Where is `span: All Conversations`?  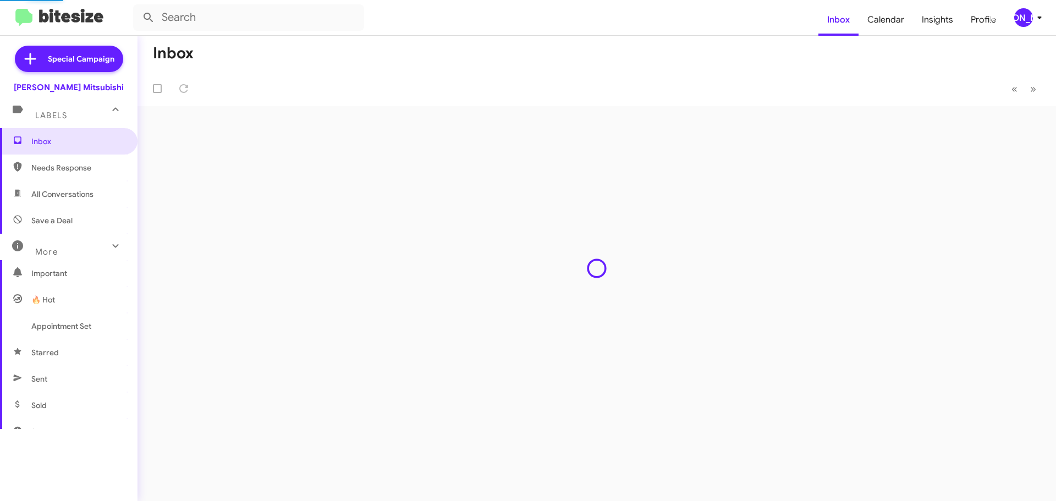 span: All Conversations is located at coordinates (62, 194).